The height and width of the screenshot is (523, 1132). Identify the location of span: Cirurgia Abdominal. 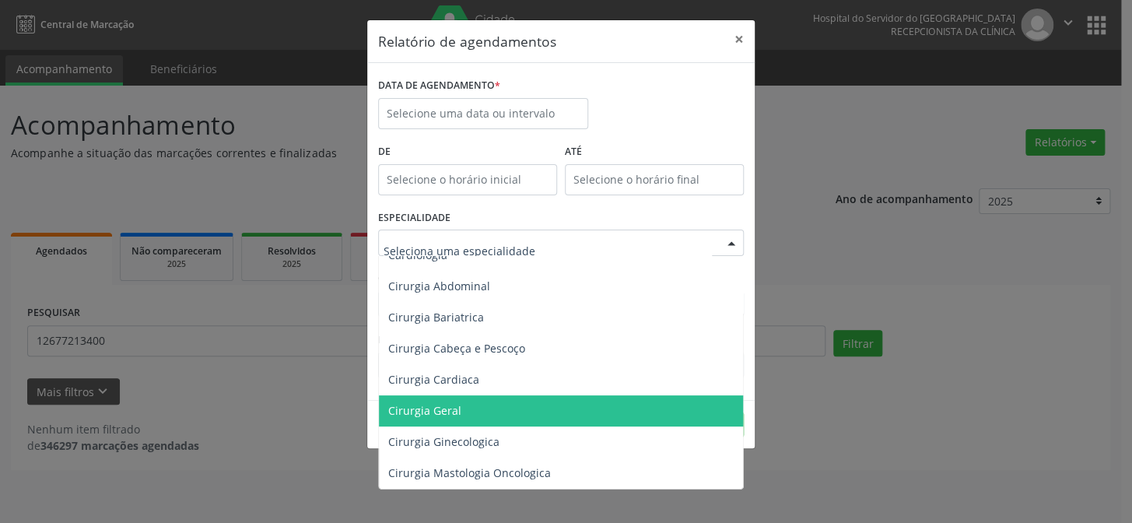
(439, 286).